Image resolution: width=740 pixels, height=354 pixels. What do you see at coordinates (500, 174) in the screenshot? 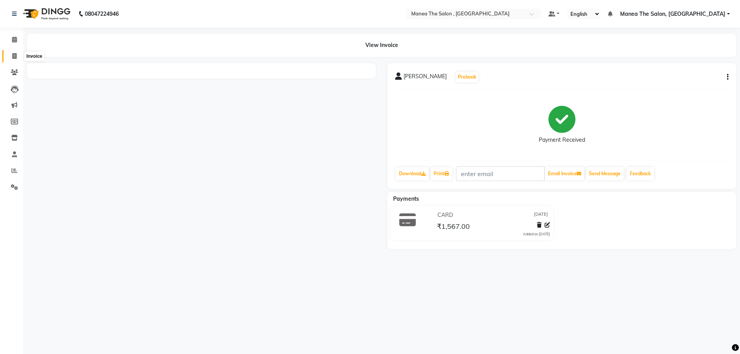
I see `input: enter email` at bounding box center [500, 174].